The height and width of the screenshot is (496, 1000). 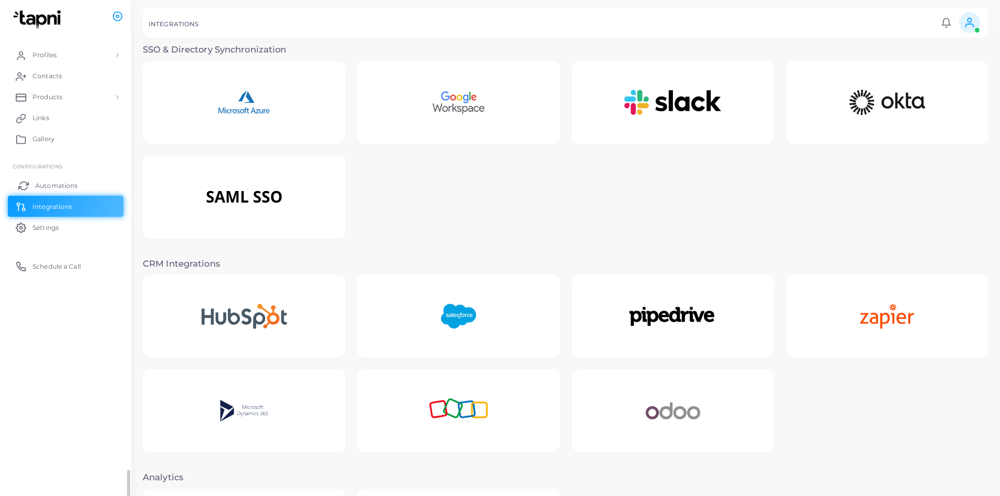 What do you see at coordinates (66, 206) in the screenshot?
I see `a: Integrations` at bounding box center [66, 206].